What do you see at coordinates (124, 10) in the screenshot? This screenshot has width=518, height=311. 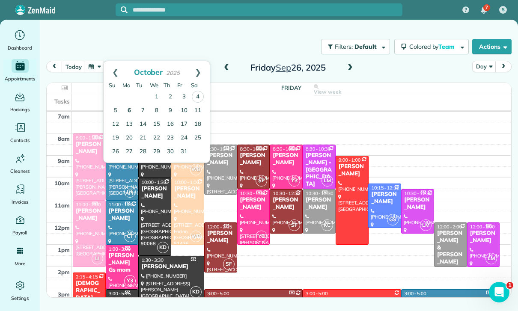 I see `svg: Focus search` at bounding box center [124, 10].